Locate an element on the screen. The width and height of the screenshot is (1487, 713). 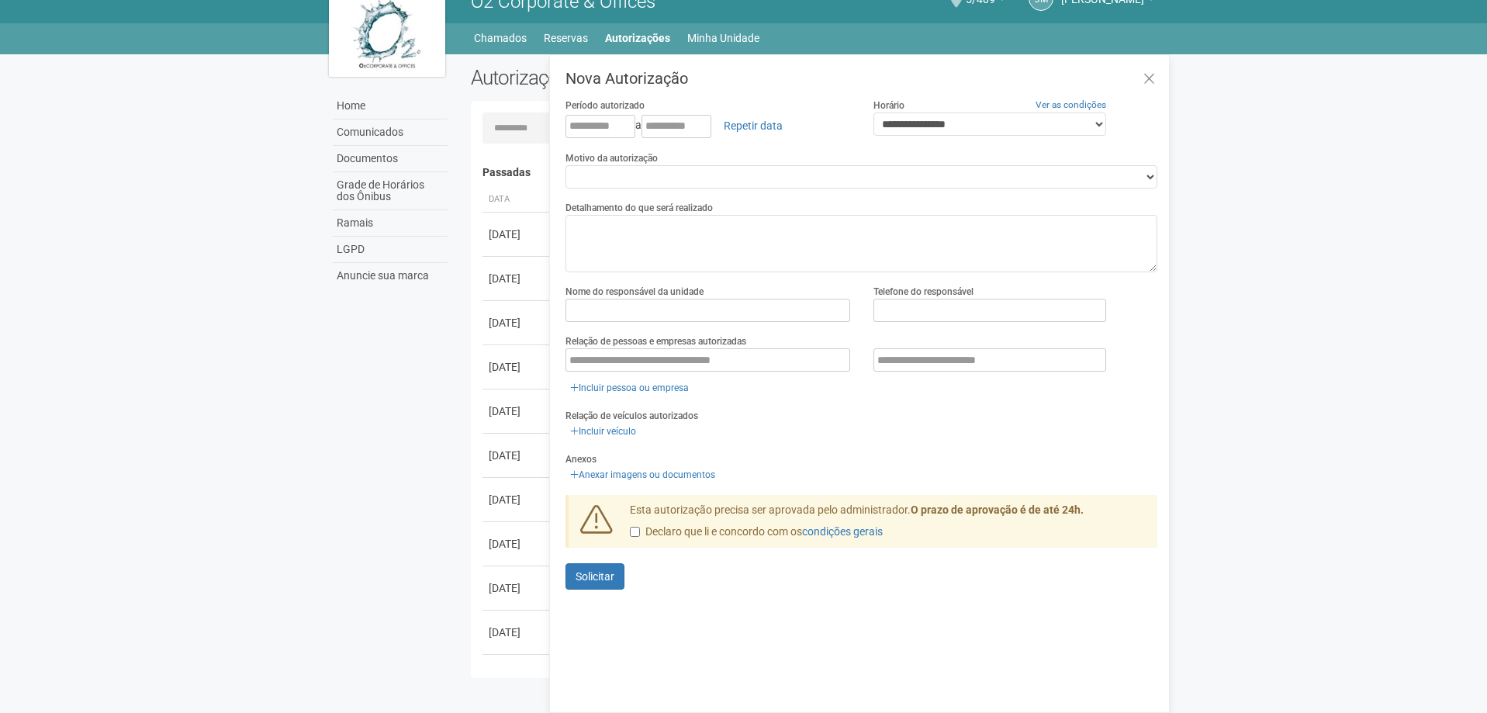
label: Relação de veículos autorizados is located at coordinates (631, 416).